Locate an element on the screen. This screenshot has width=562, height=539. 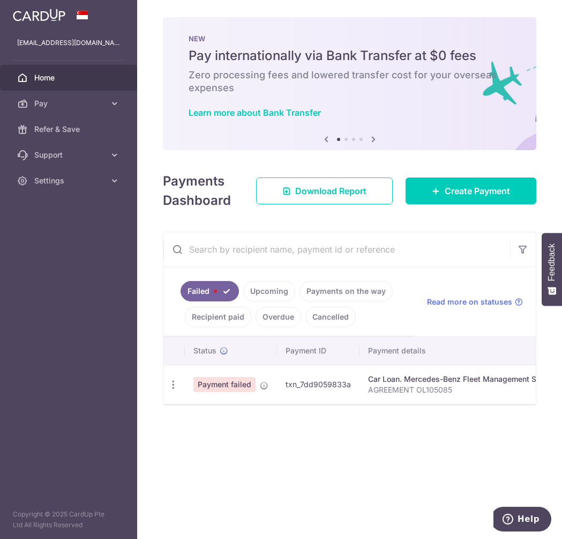
h5: Pay internationally via Bank Transfer at $0 fees is located at coordinates (349, 56).